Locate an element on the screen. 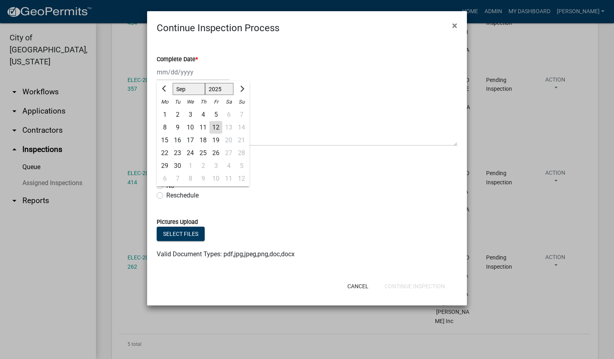 The width and height of the screenshot is (614, 359). button: Next month is located at coordinates (241, 89).